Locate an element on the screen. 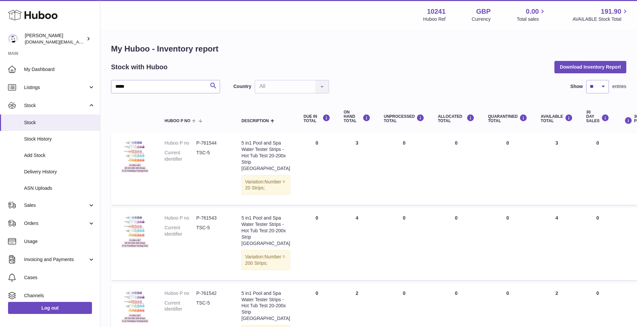  label: Show is located at coordinates (576, 86).